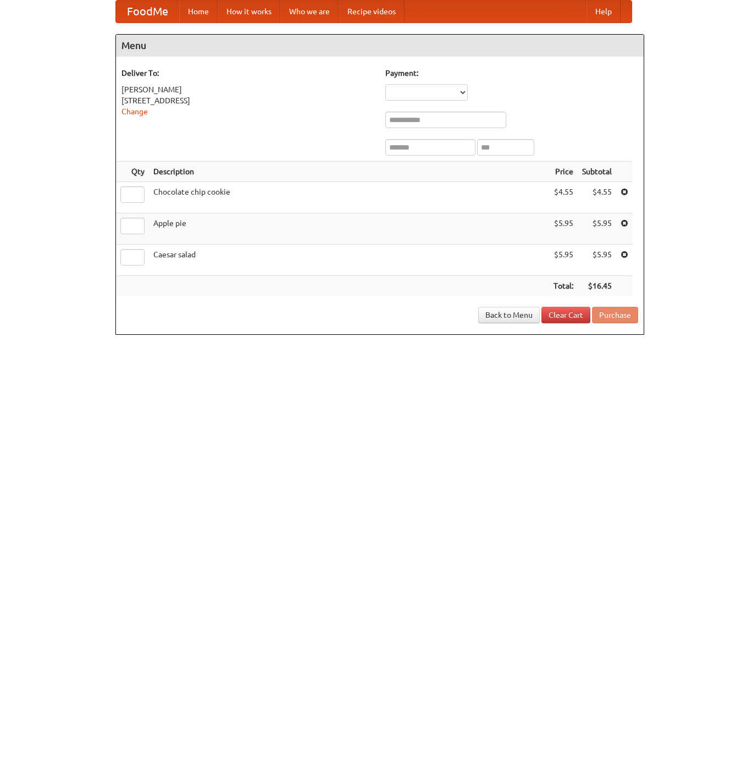 Image resolution: width=747 pixels, height=778 pixels. What do you see at coordinates (249, 12) in the screenshot?
I see `a: How it works` at bounding box center [249, 12].